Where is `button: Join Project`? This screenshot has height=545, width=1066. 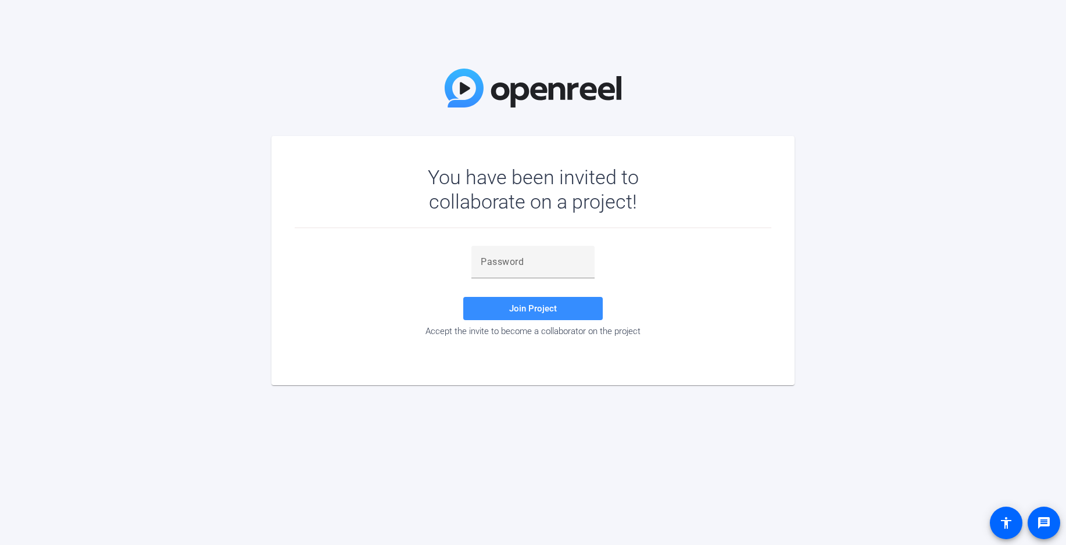 button: Join Project is located at coordinates (533, 309).